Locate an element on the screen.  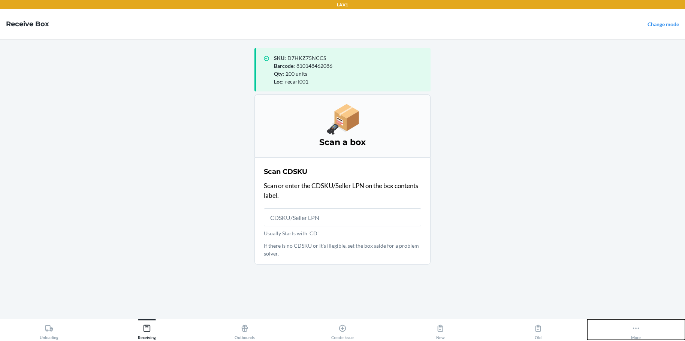
button: Create Issue is located at coordinates (342, 329).